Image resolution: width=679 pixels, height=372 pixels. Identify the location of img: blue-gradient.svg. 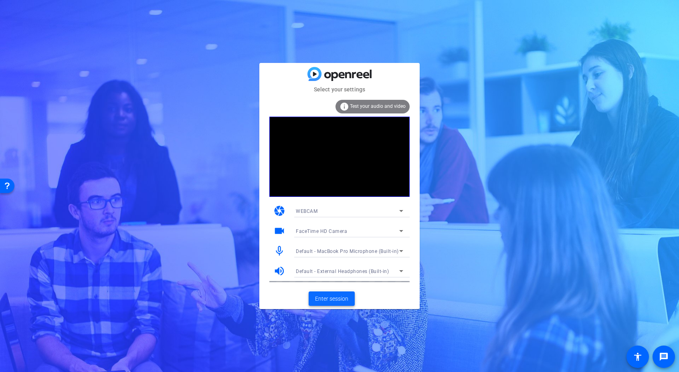
(340, 74).